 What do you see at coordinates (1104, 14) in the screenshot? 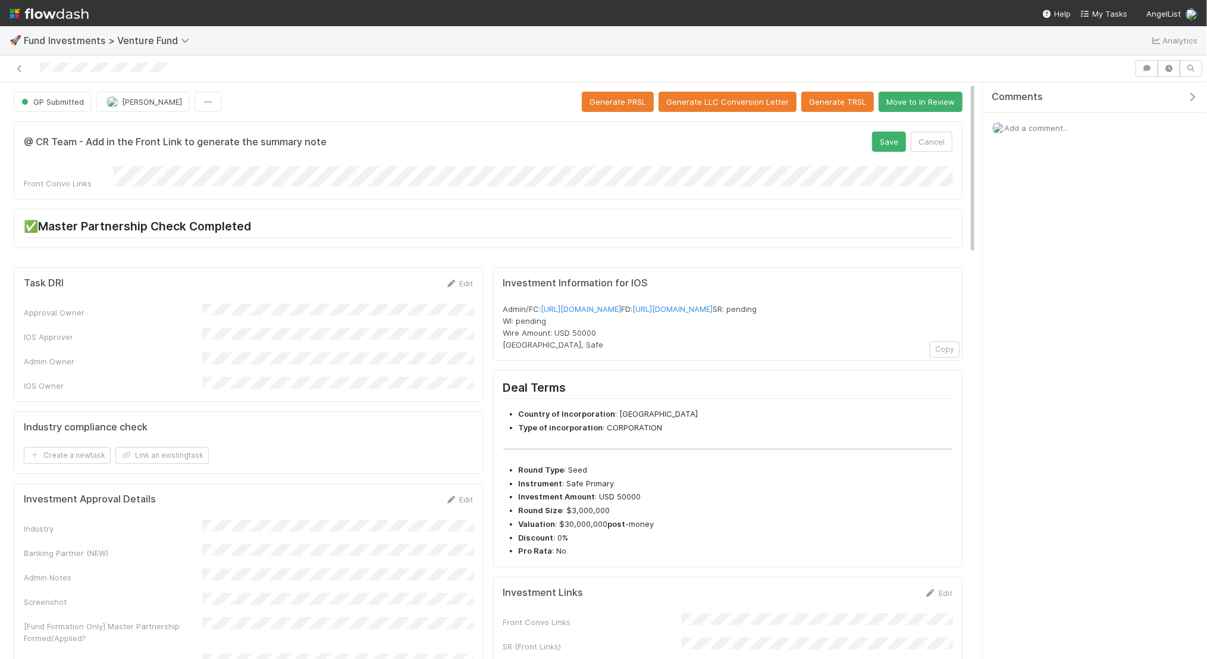
I see `a: My Tasks` at bounding box center [1104, 14].